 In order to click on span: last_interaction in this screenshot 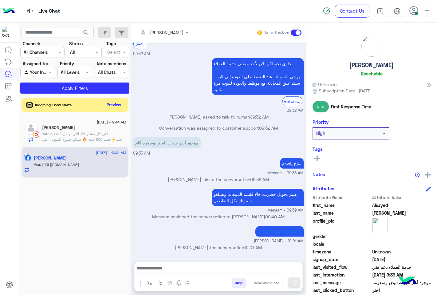, I will do `click(342, 274)`.